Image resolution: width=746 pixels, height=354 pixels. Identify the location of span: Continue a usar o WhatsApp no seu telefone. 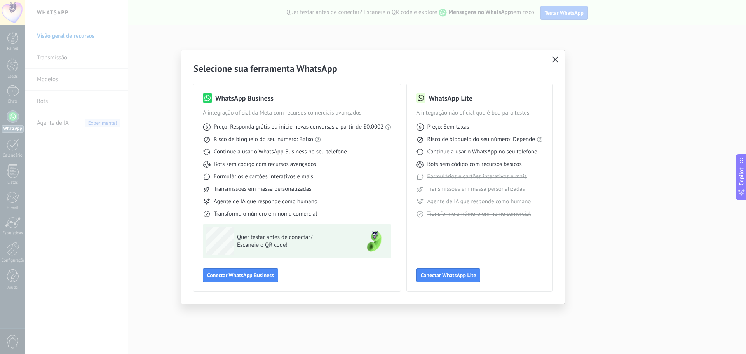
(482, 152).